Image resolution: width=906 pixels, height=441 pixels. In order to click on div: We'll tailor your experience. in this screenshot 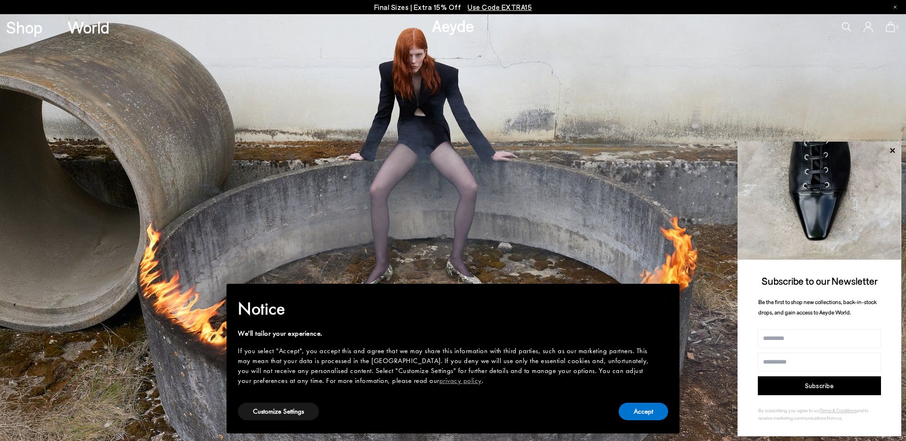, I will do `click(446, 333)`.